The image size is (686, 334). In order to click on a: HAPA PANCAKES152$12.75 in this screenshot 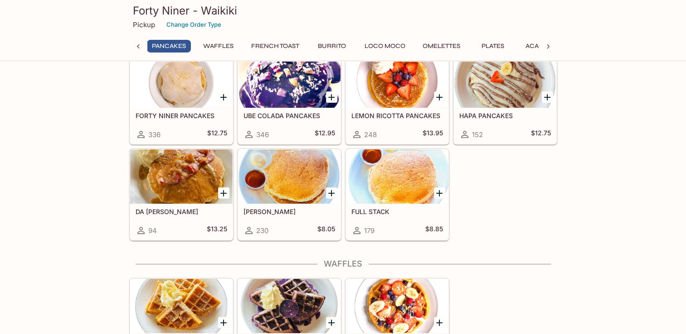, I will do `click(505, 99)`.